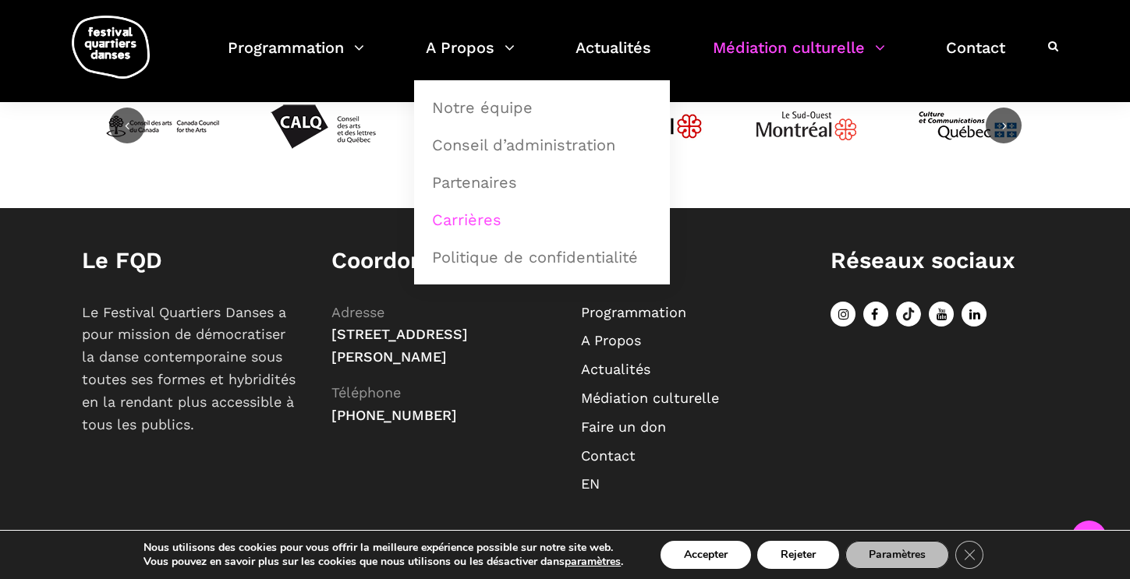  I want to click on a: EN, so click(590, 483).